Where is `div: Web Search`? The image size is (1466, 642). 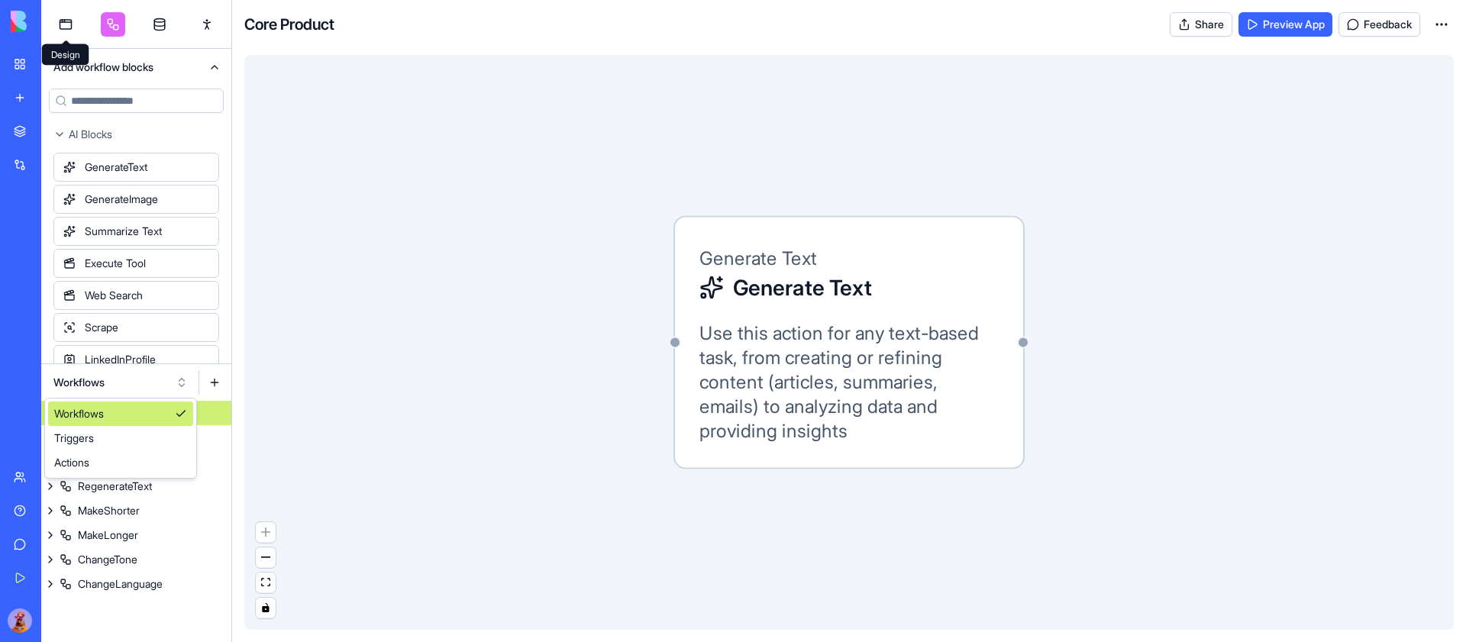 div: Web Search is located at coordinates (136, 296).